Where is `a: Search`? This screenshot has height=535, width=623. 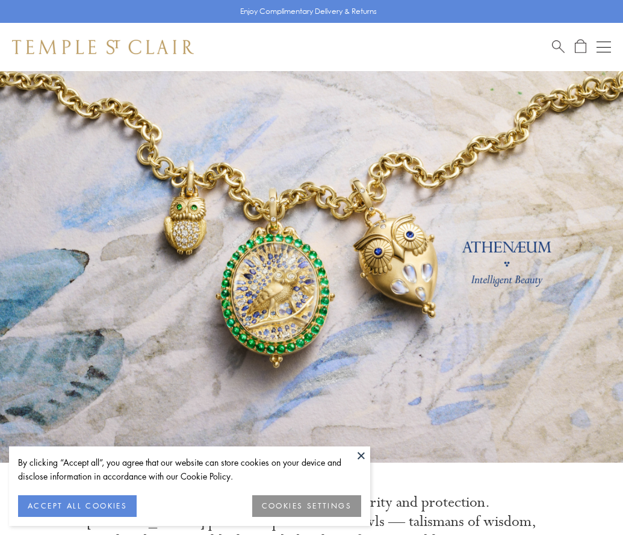
a: Search is located at coordinates (558, 46).